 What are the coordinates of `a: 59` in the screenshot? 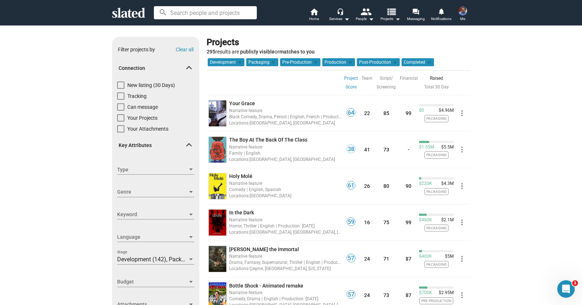 It's located at (351, 224).